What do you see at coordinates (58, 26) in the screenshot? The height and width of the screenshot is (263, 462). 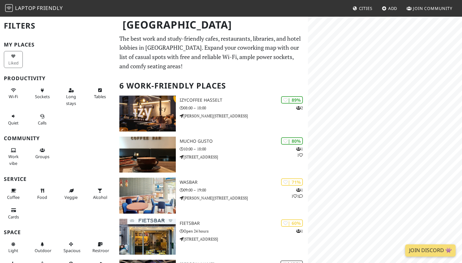 I see `h2: Filters` at bounding box center [58, 26].